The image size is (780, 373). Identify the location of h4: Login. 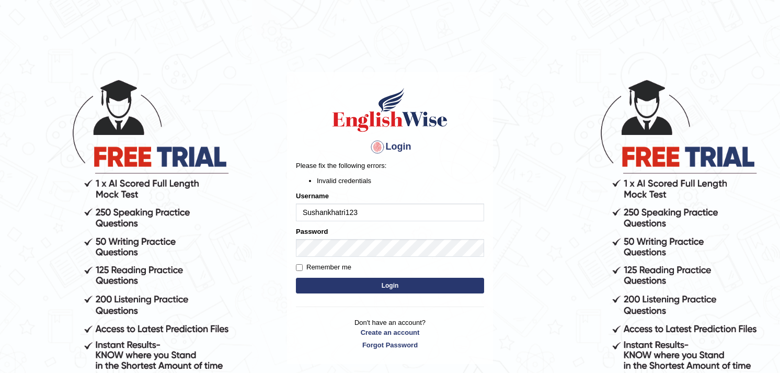
(390, 147).